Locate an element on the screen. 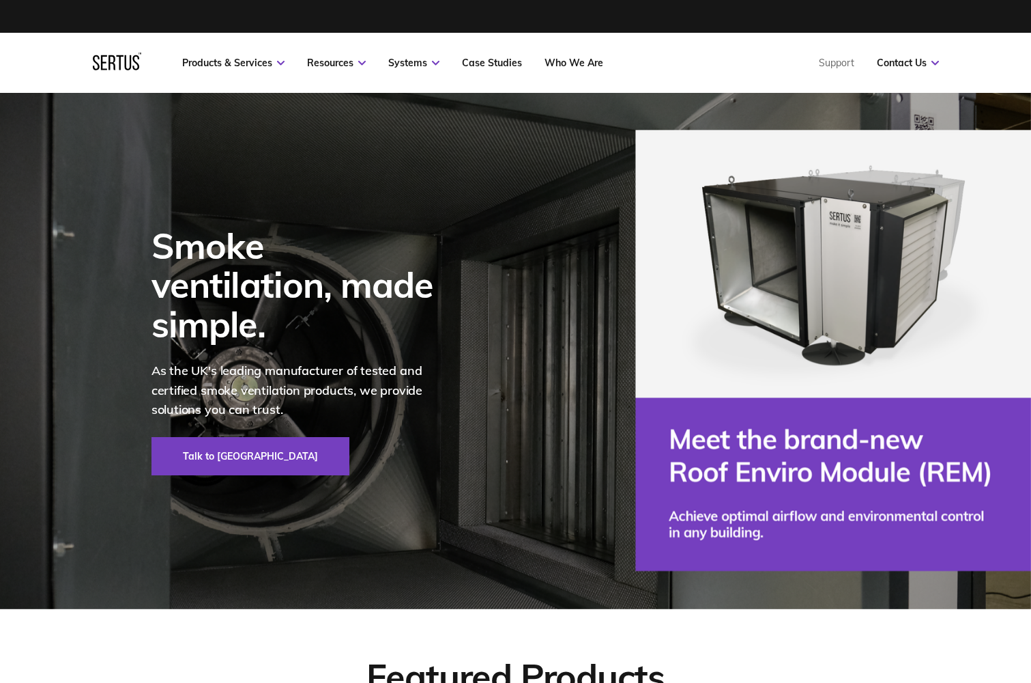 This screenshot has width=1031, height=683. a: Who We Are is located at coordinates (574, 63).